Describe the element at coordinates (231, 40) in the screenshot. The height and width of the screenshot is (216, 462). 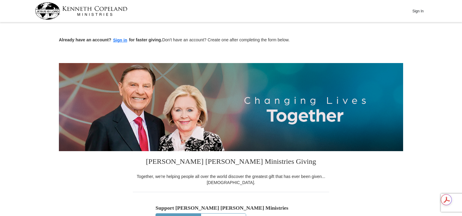
I see `p: Don't have an account? Create one after completing the form below.` at that location.